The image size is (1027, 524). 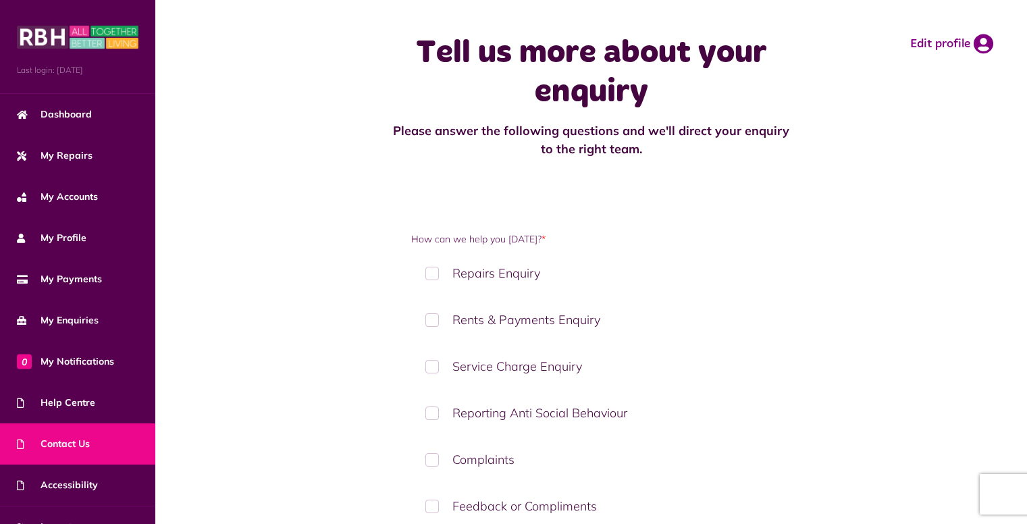 I want to click on label: Reporting Anti Social Behaviour, so click(x=591, y=412).